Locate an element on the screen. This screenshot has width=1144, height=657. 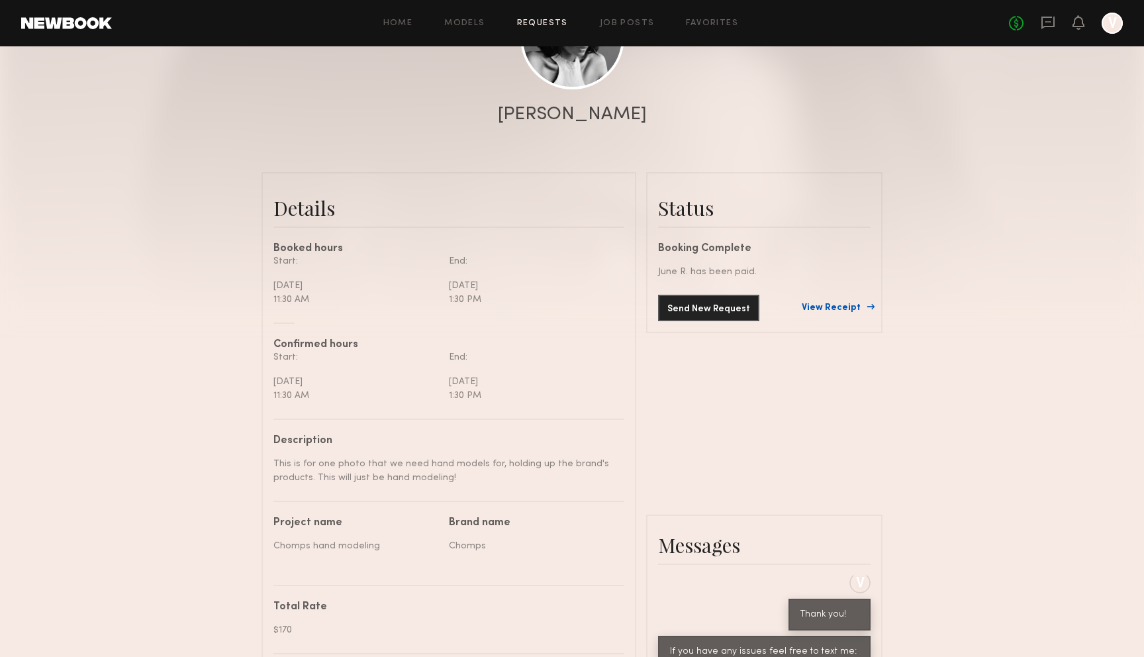
div: Chomps hand modeling is located at coordinates (356, 546).